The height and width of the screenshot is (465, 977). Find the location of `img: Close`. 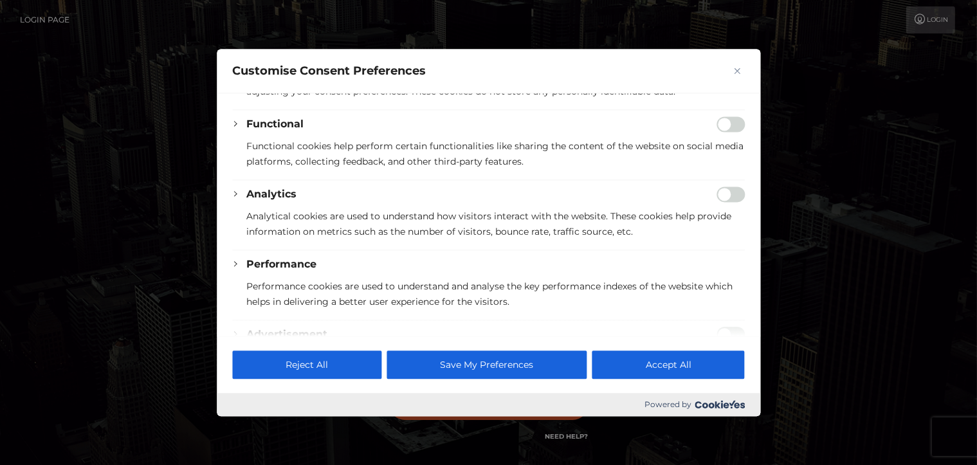

img: Close is located at coordinates (737, 71).